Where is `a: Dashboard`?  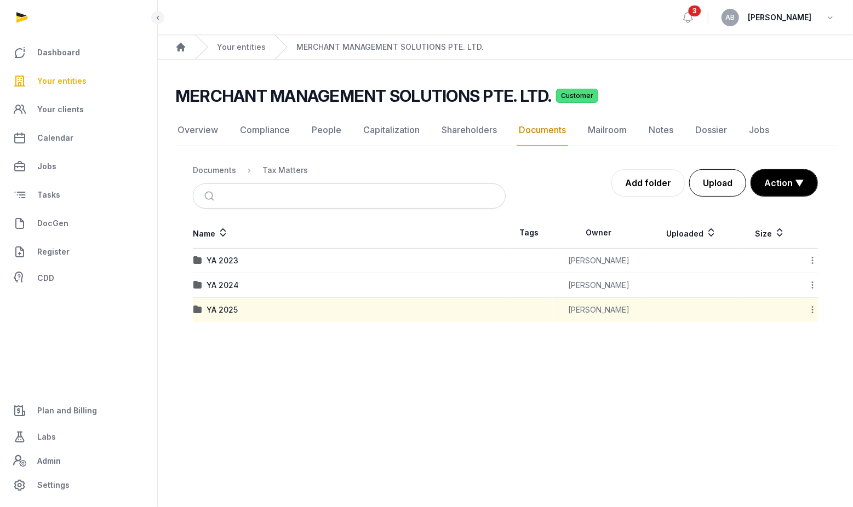 a: Dashboard is located at coordinates (78, 53).